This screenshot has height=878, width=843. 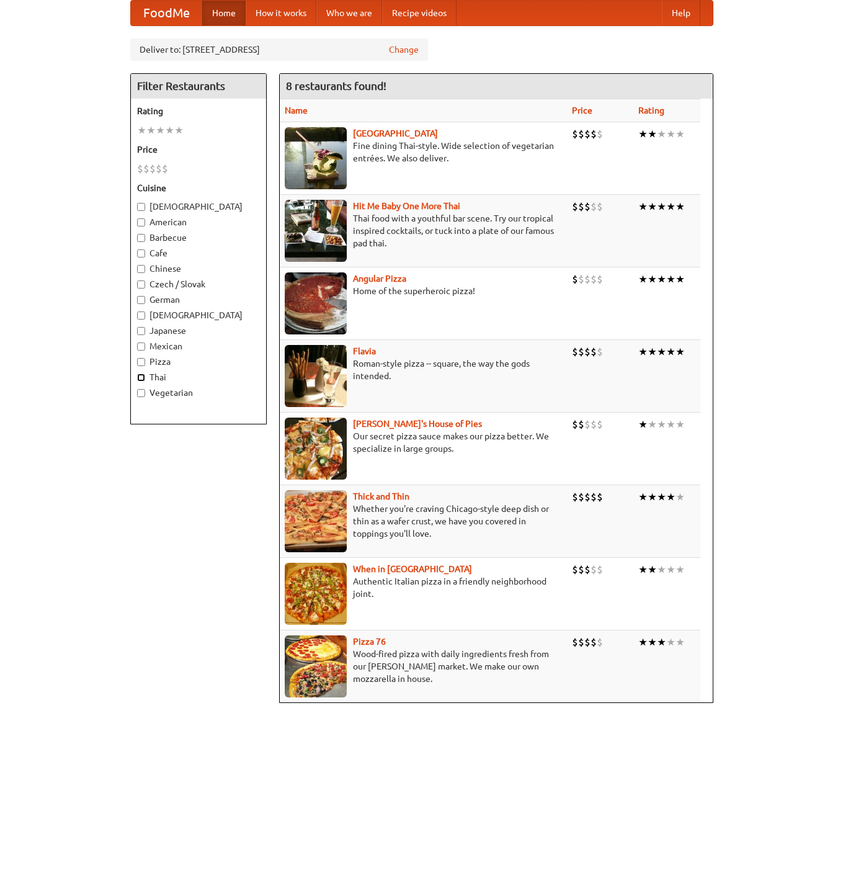 What do you see at coordinates (364, 351) in the screenshot?
I see `b: Flavia` at bounding box center [364, 351].